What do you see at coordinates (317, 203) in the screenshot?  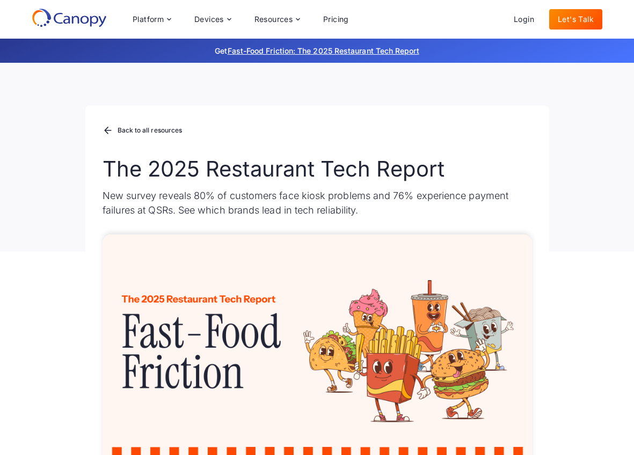 I see `p: New survey reveals 80% of customers face kiosk problems and 76% experience payment failures at QS...` at bounding box center [317, 203].